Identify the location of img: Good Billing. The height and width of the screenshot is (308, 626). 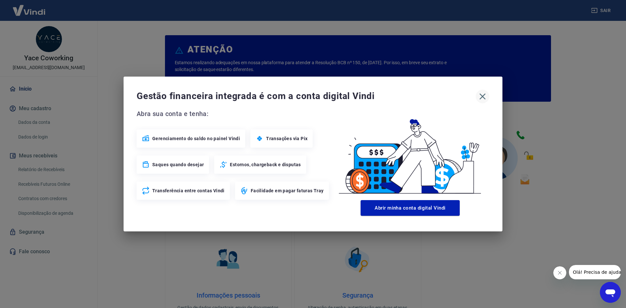
(410, 153).